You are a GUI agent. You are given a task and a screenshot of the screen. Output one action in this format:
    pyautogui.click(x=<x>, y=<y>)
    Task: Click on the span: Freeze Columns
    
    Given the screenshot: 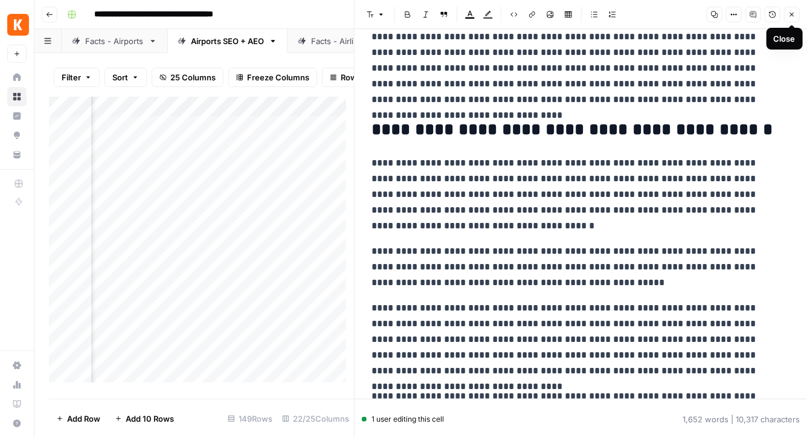 What is the action you would take?
    pyautogui.click(x=278, y=77)
    